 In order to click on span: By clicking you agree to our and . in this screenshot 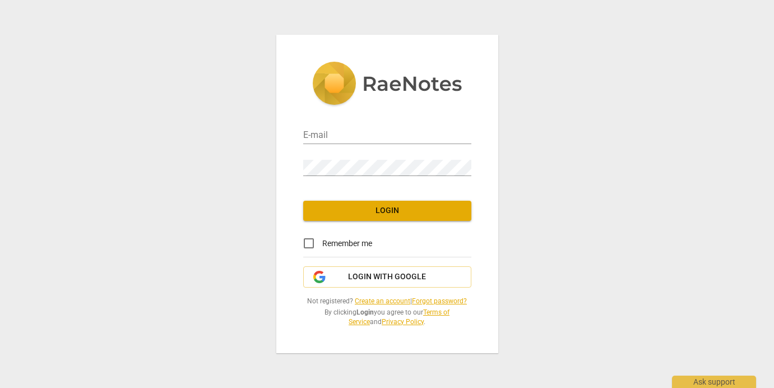, I will do `click(387, 317)`.